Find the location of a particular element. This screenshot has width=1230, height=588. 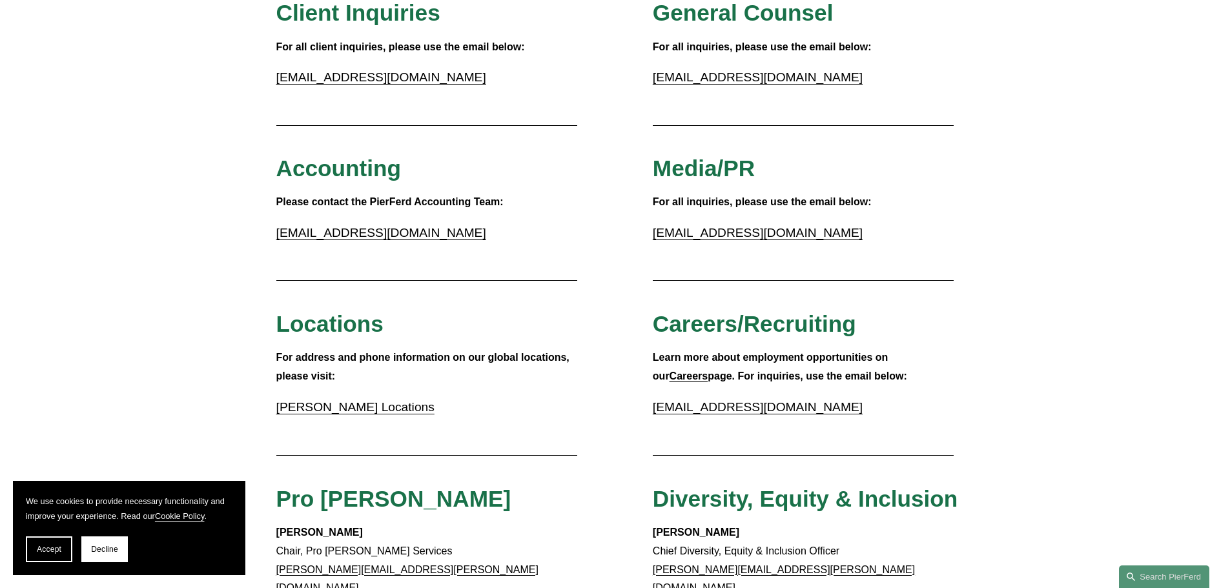

section: Cookie banner is located at coordinates (129, 528).